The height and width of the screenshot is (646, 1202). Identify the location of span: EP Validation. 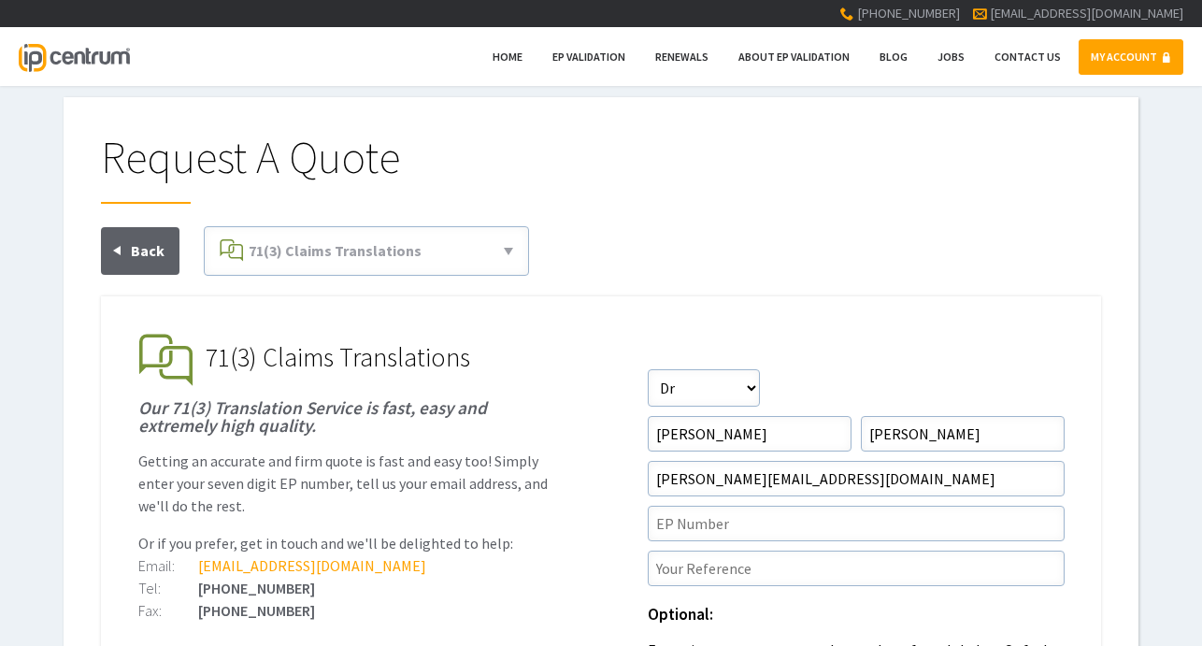
(589, 56).